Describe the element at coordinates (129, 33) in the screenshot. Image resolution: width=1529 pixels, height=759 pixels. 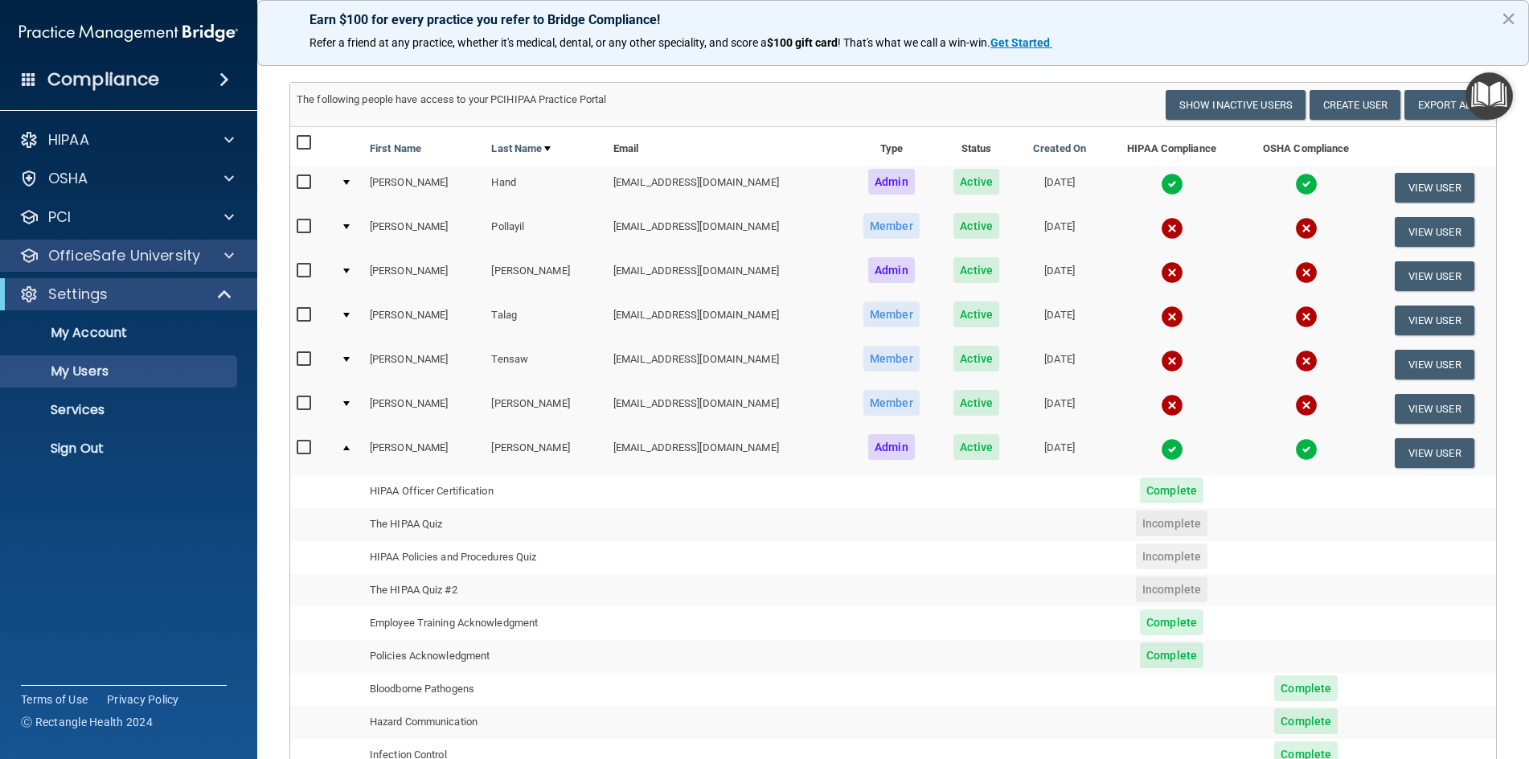
I see `img: PMB logo` at that location.